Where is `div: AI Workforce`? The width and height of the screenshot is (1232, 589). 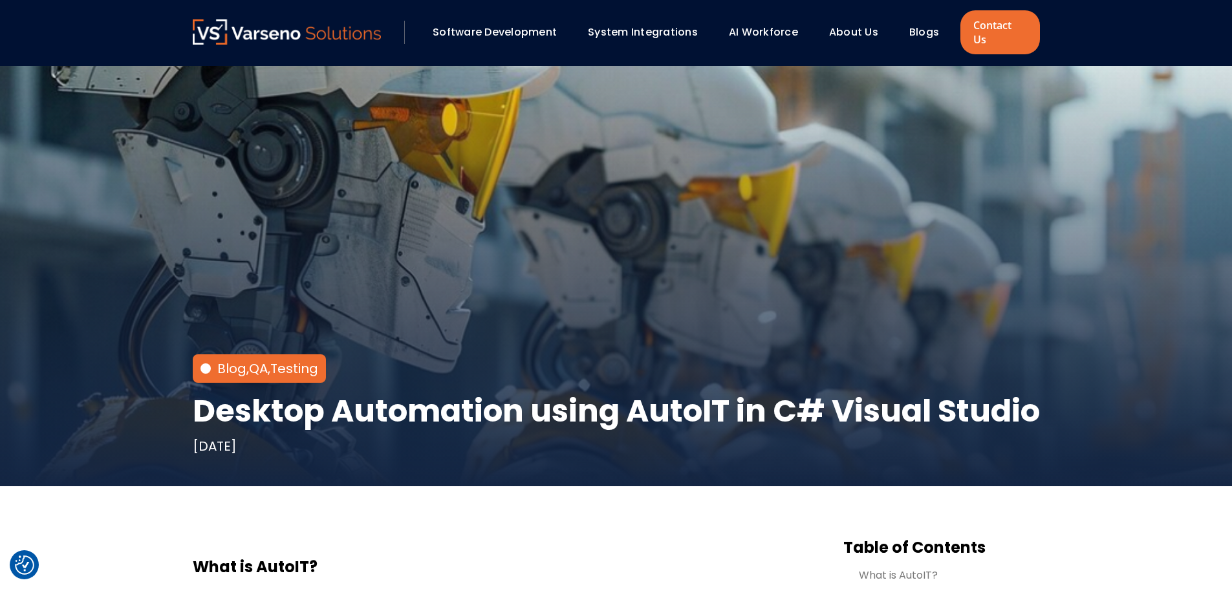
div: AI Workforce is located at coordinates (769, 32).